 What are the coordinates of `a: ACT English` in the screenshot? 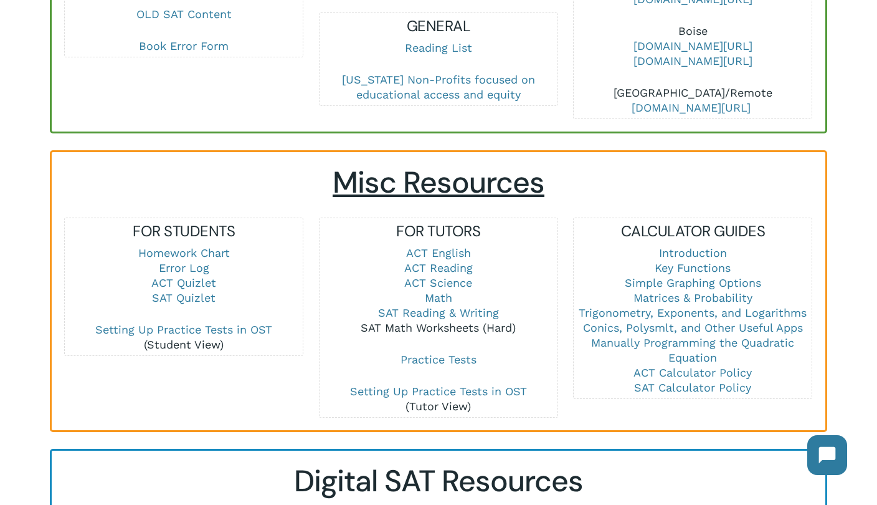 It's located at (439, 252).